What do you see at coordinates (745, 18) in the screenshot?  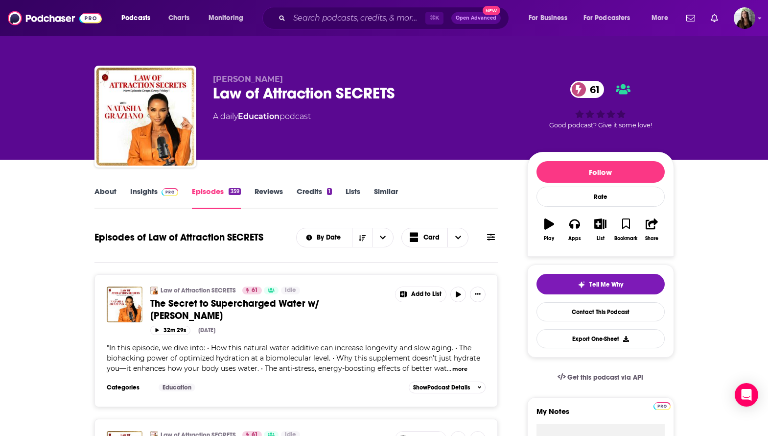 I see `span: Logged in as bnmartinn` at bounding box center [745, 18].